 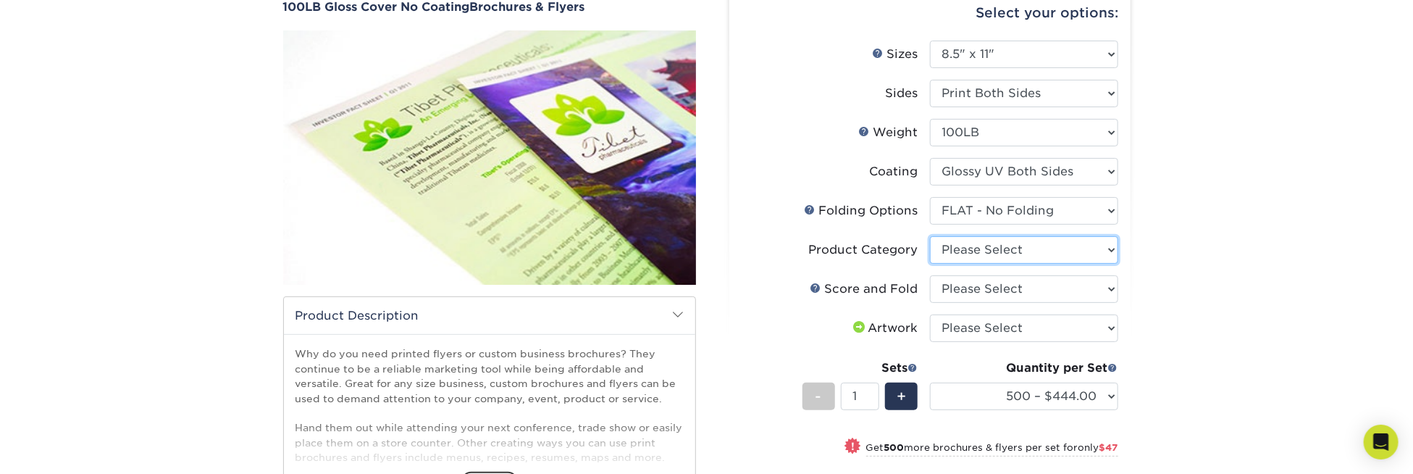 I want to click on div: Coating, so click(x=894, y=172).